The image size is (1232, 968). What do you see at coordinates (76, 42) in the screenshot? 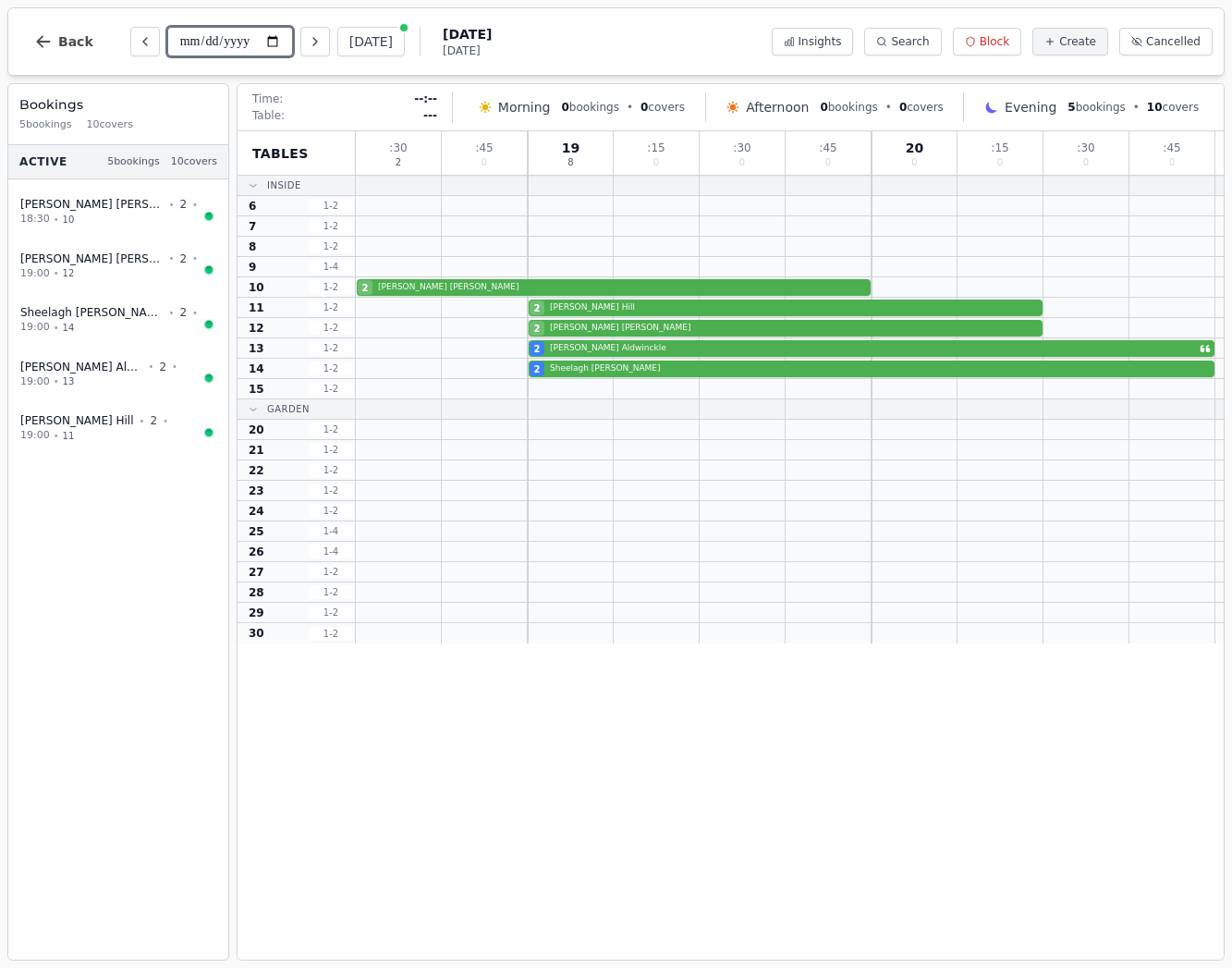
I see `span: Back` at bounding box center [76, 42].